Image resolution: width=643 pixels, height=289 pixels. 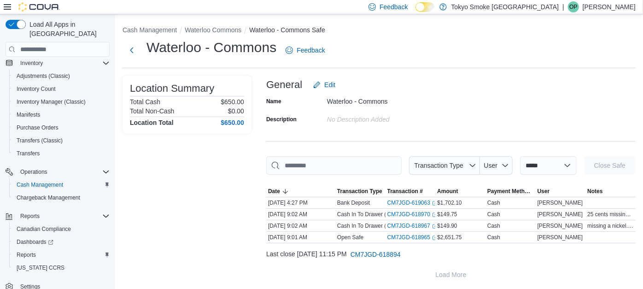 I want to click on label: Description, so click(x=281, y=119).